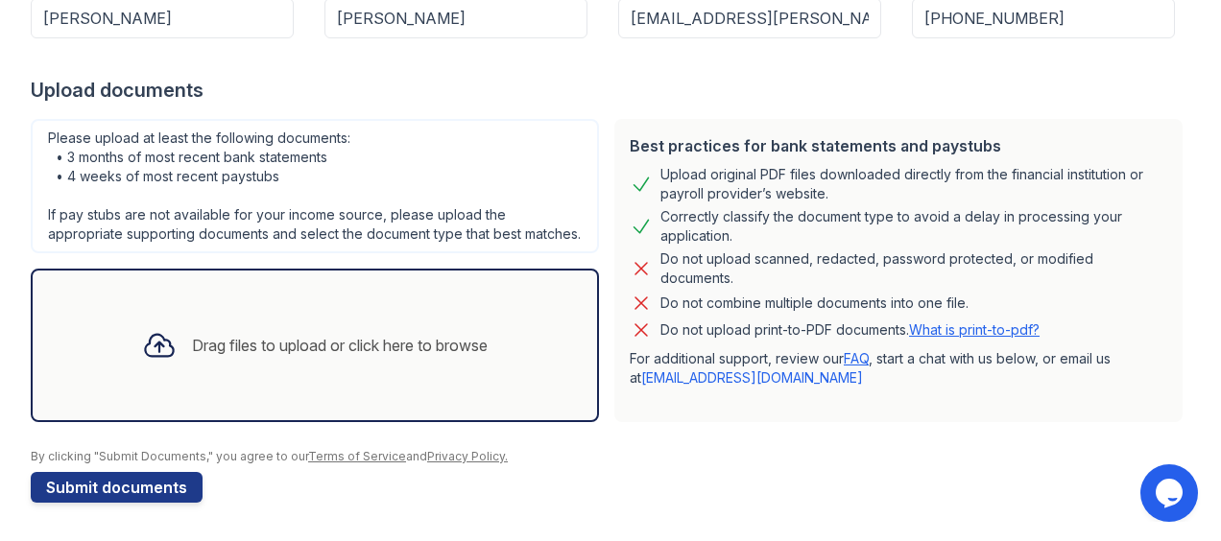  Describe the element at coordinates (610, 90) in the screenshot. I see `div: Upload documents` at that location.